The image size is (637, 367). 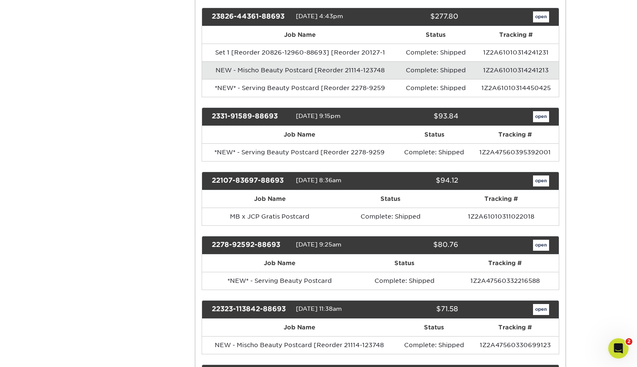 What do you see at coordinates (501, 216) in the screenshot?
I see `td: 1Z2A61010311022018` at bounding box center [501, 216].